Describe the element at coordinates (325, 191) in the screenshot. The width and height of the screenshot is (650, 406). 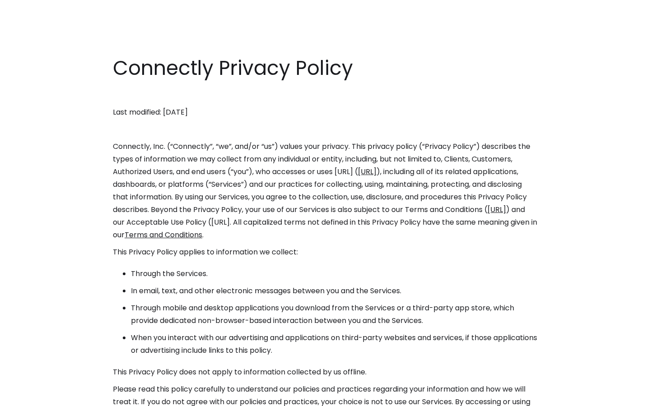
I see `p: Connectly, Inc. (“Connectly”, “we”, and/or “us”) values your privacy. This privacy policy (“Priva...` at that location.